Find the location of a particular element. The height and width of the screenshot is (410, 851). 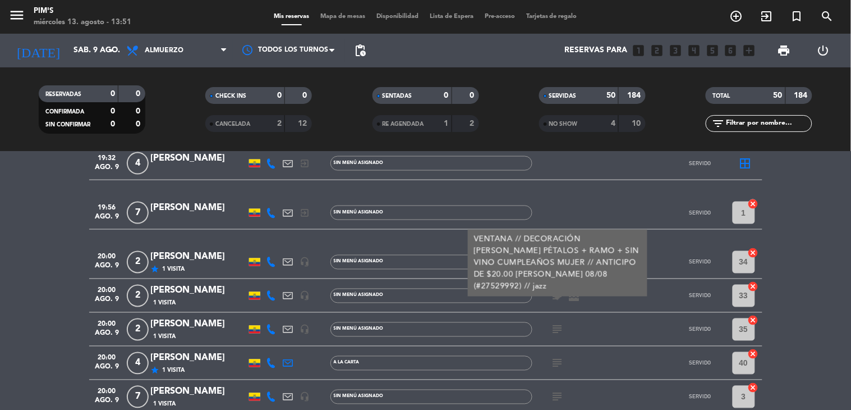

i: filter_list is located at coordinates (718, 123).